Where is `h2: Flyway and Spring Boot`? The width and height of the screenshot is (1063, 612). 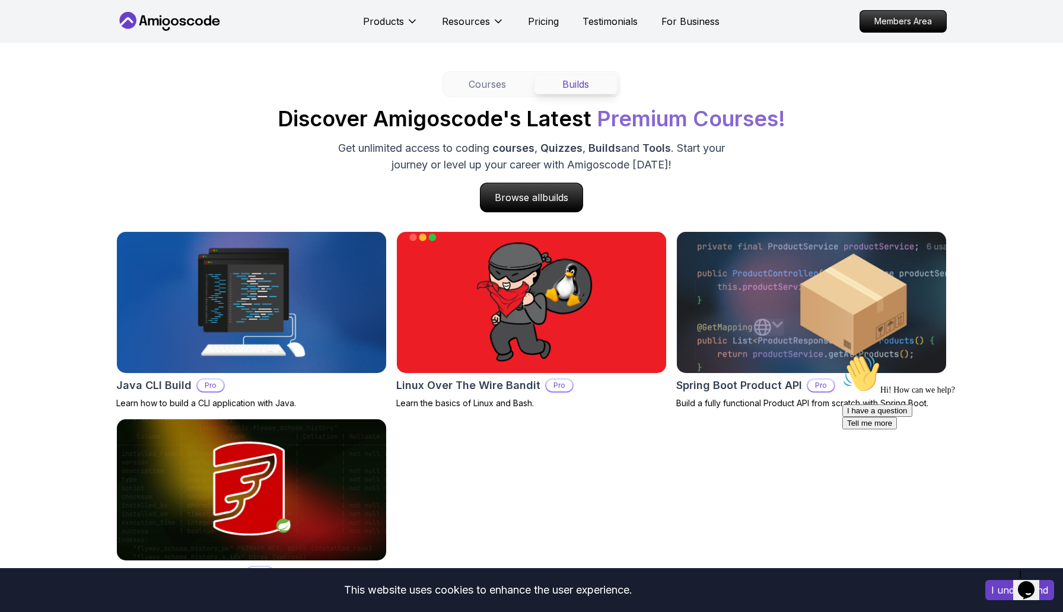
h2: Flyway and Spring Boot is located at coordinates (179, 573).